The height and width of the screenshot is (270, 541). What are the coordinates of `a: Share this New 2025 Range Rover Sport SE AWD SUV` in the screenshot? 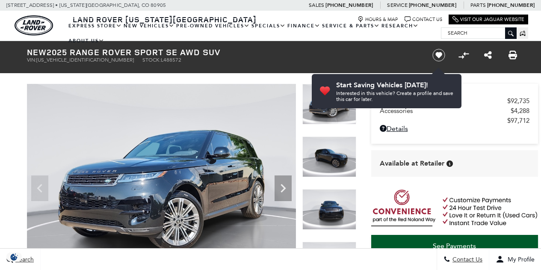 It's located at (488, 55).